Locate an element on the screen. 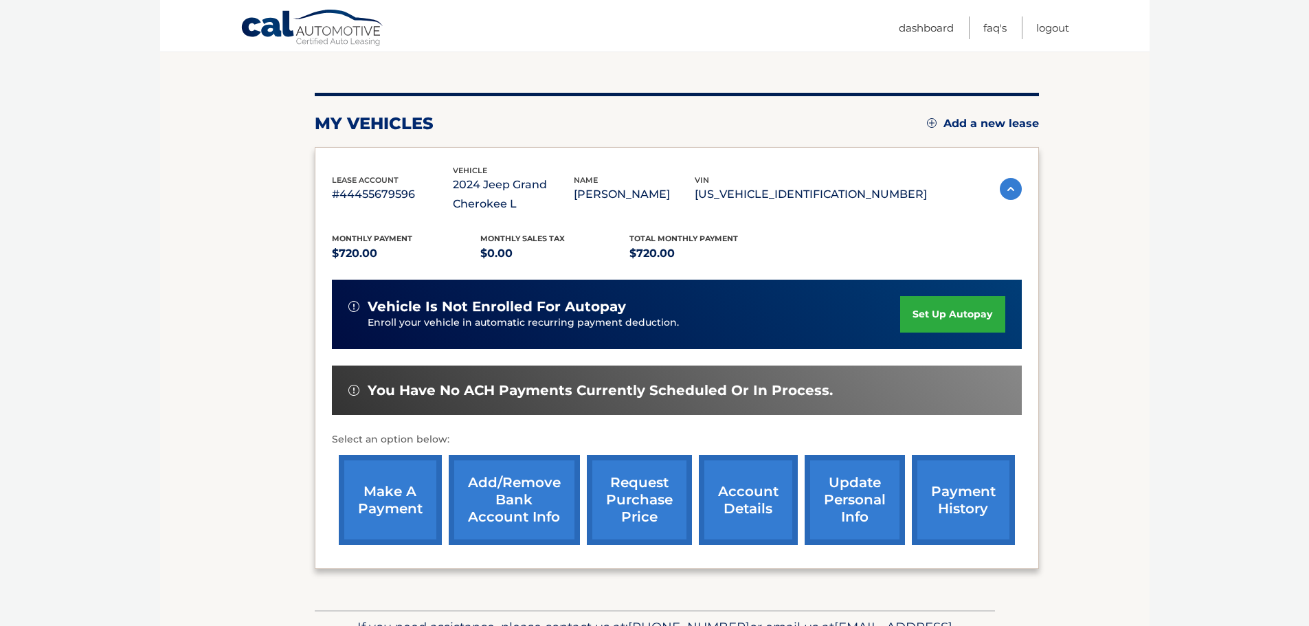 This screenshot has width=1309, height=626. span: vehicle is located at coordinates (470, 170).